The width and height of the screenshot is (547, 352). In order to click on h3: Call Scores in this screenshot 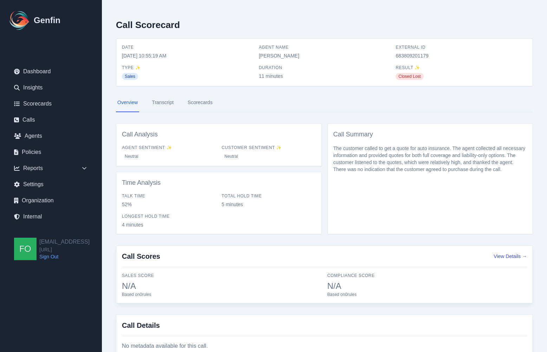, I will do `click(141, 257)`.